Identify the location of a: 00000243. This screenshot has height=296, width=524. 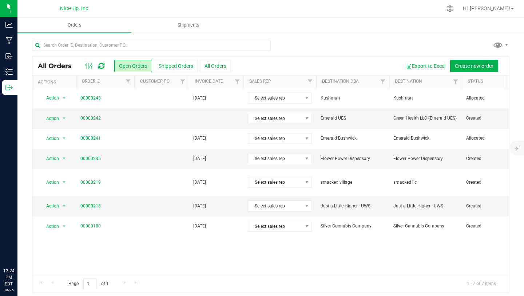
(91, 98).